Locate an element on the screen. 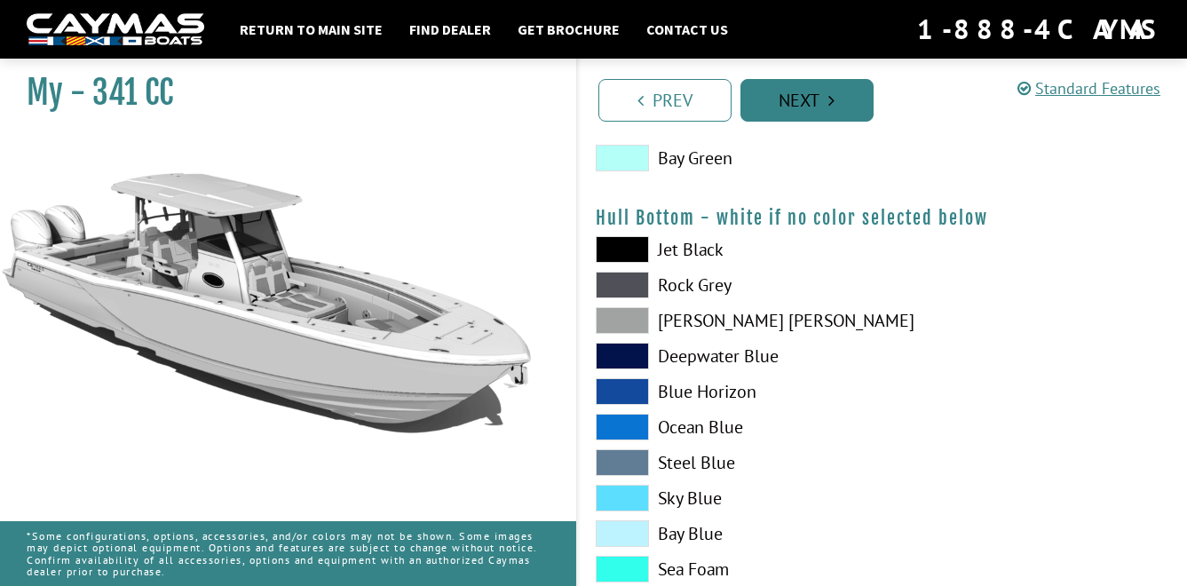  label: Bay Blue is located at coordinates (730, 534).